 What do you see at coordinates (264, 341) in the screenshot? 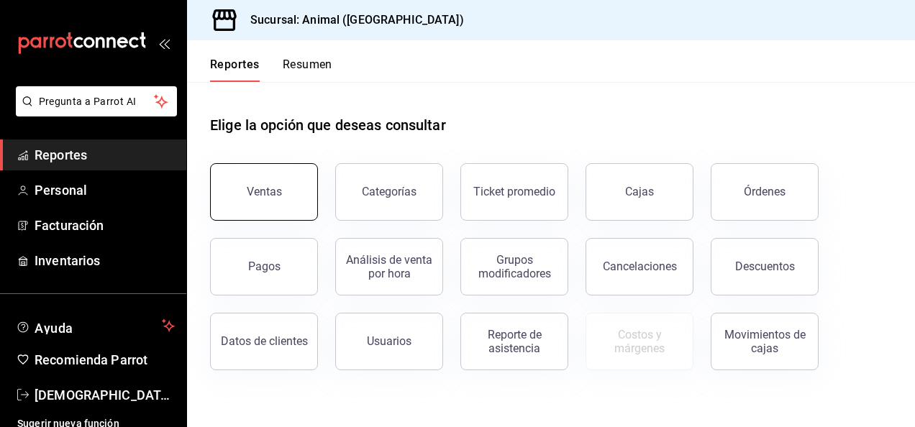
I see `div: Datos de clientes` at bounding box center [264, 341].